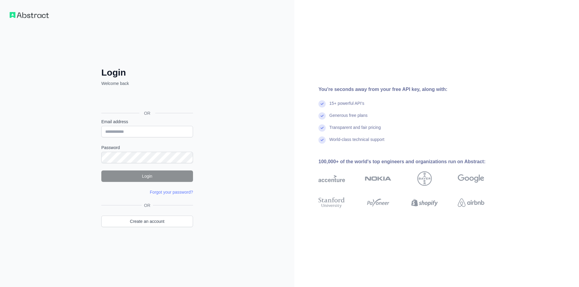 This screenshot has width=579, height=287. Describe the element at coordinates (357, 143) in the screenshot. I see `div: World-class technical support` at that location.